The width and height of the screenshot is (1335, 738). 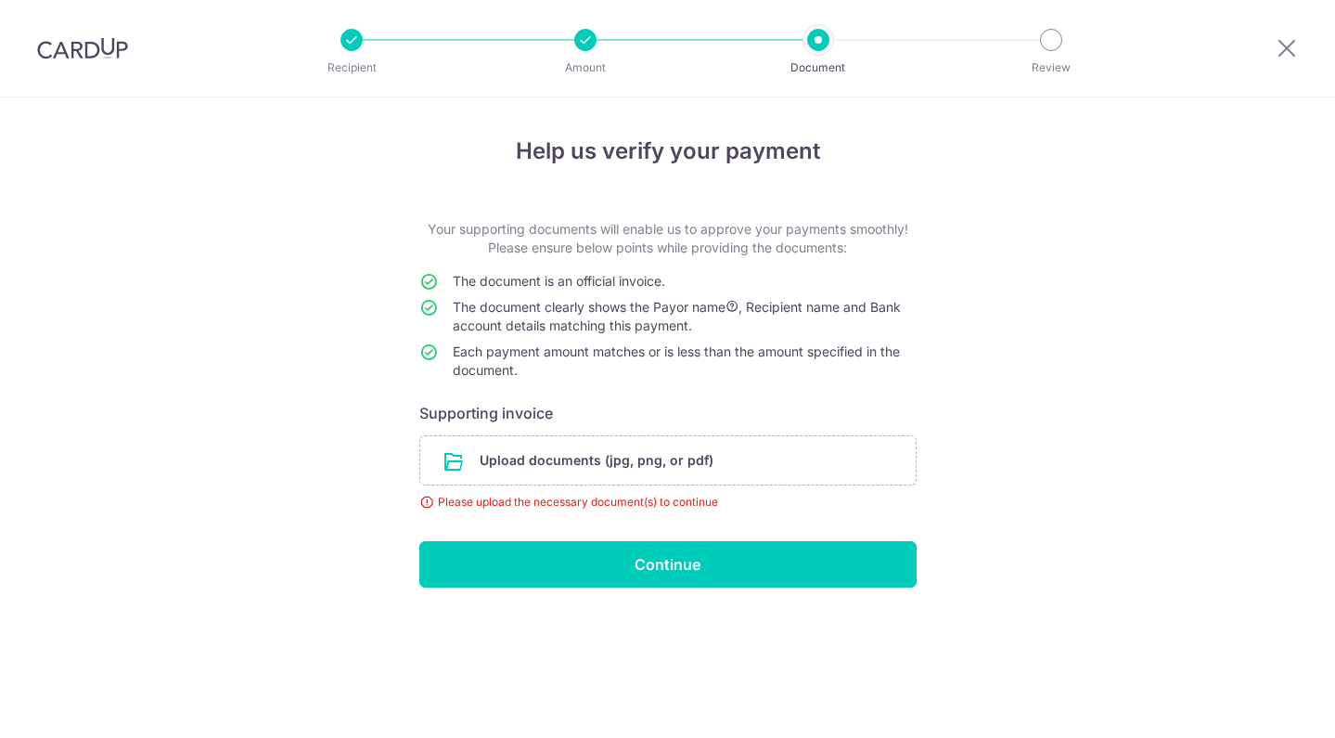 What do you see at coordinates (83, 48) in the screenshot?
I see `img: CardUp` at bounding box center [83, 48].